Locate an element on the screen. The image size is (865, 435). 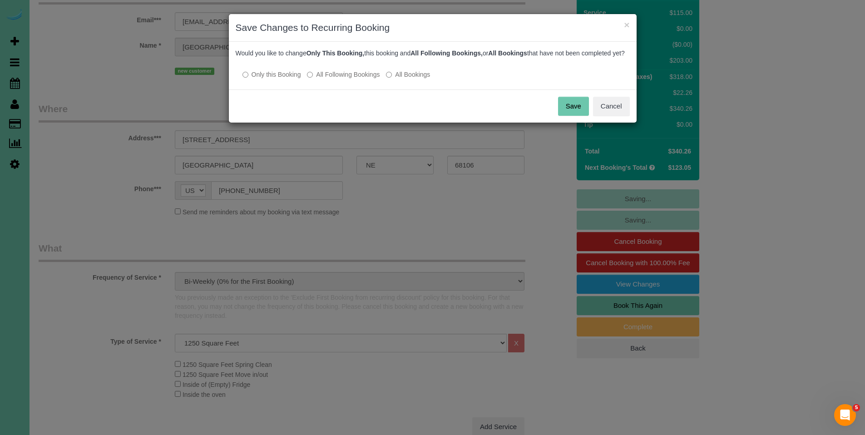
button: Cancel is located at coordinates (611, 106).